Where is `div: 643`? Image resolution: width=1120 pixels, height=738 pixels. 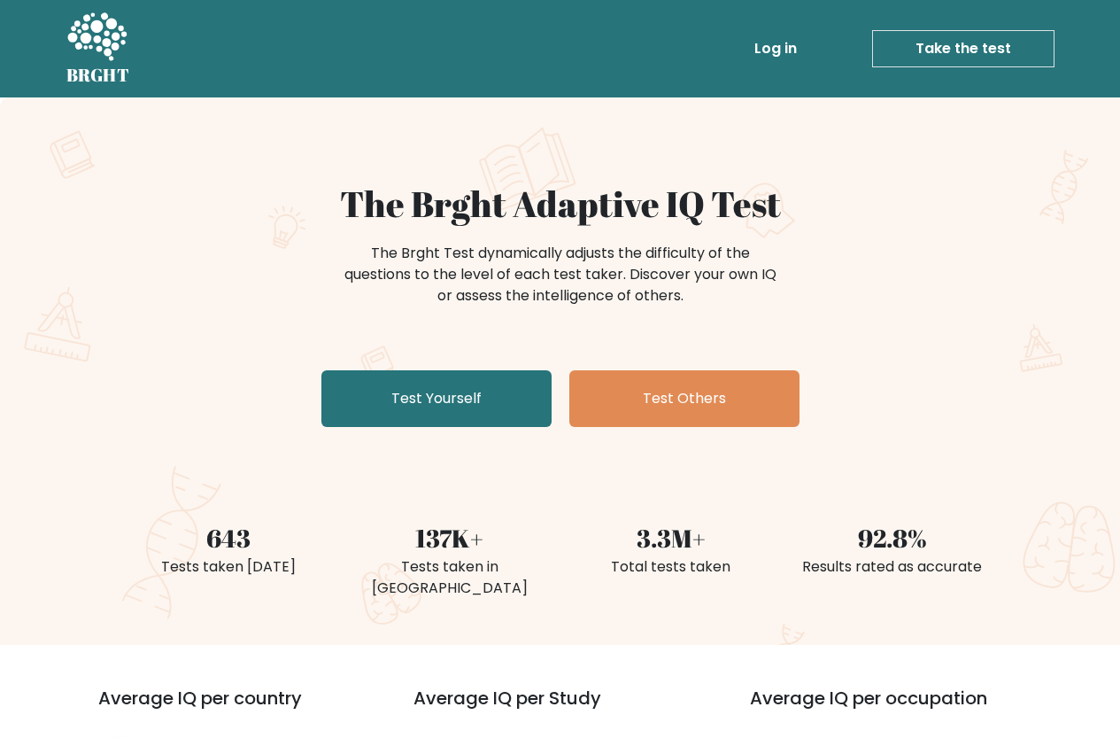 div: 643 is located at coordinates (228, 537).